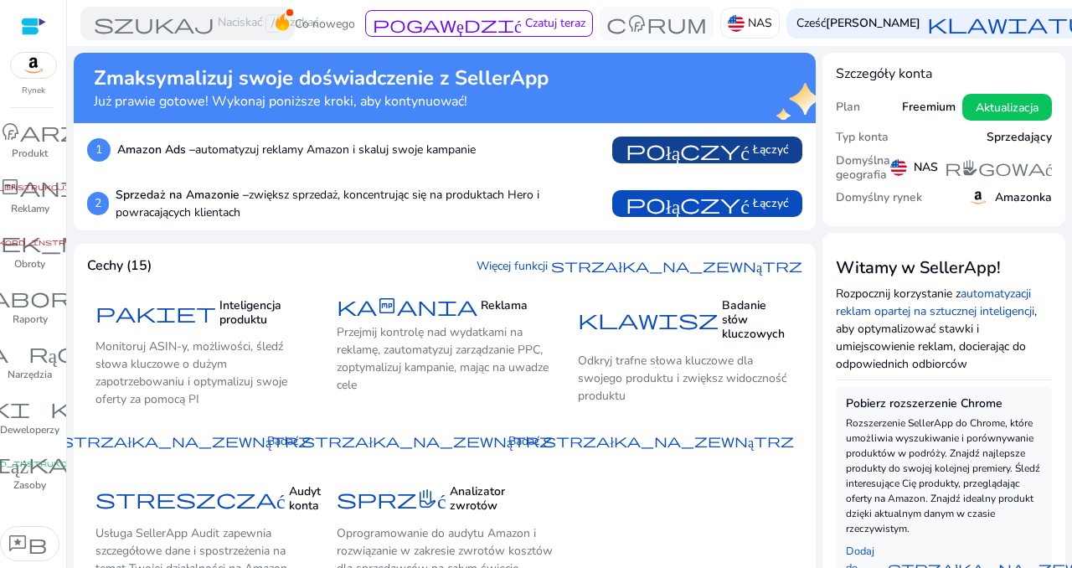 This screenshot has width=1072, height=568. Describe the element at coordinates (240, 22) in the screenshot. I see `font: Naciskać` at that location.